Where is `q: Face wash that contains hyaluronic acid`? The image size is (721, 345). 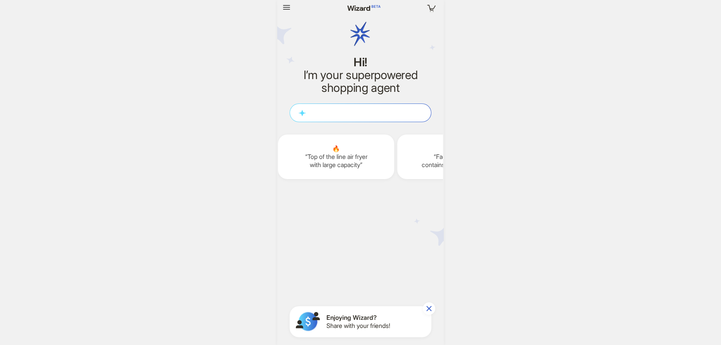
q: Face wash that contains hyaluronic acid is located at coordinates (456, 161).